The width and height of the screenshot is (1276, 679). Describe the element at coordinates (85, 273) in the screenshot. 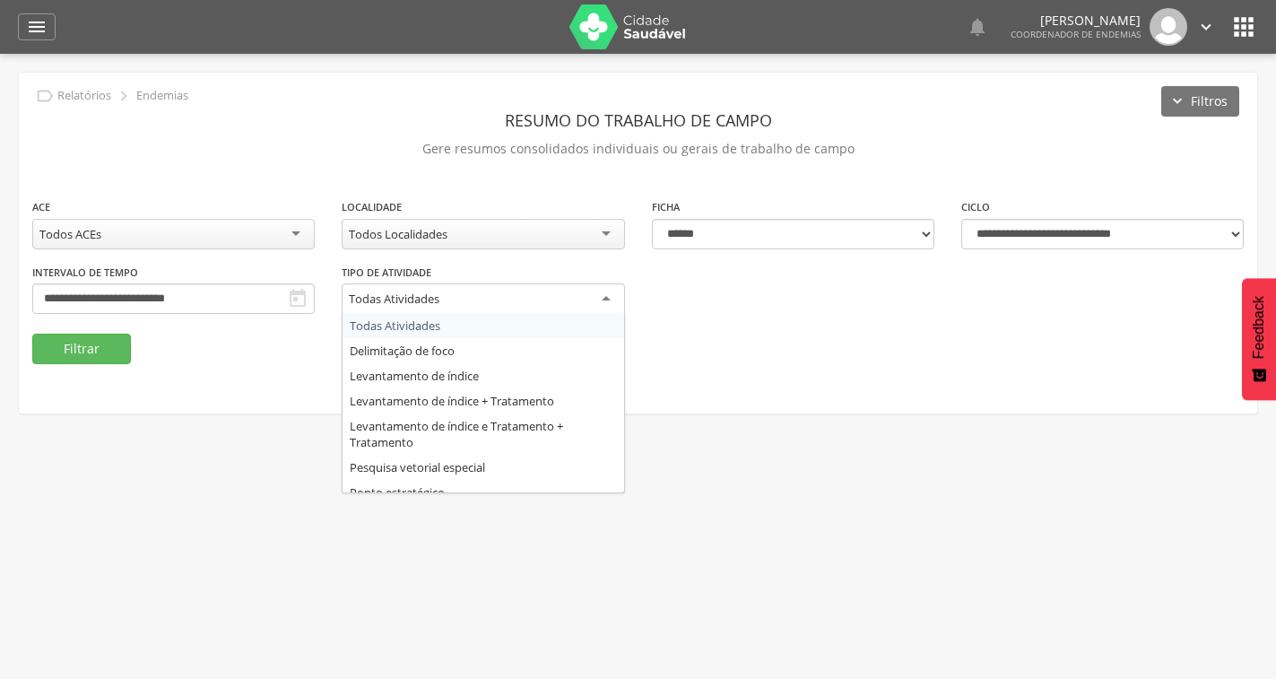

I see `label: Intervalo de Tempo` at that location.